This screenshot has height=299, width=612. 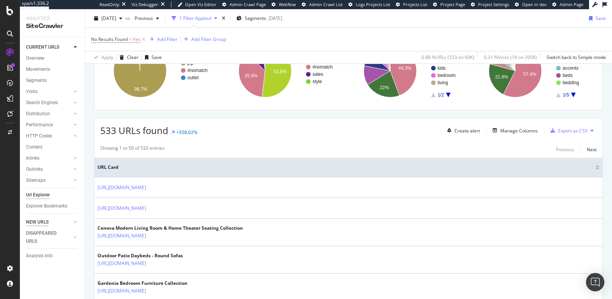 I want to click on div: Cenova Modern Living Room & Home Theater Seating Collection, so click(x=170, y=228).